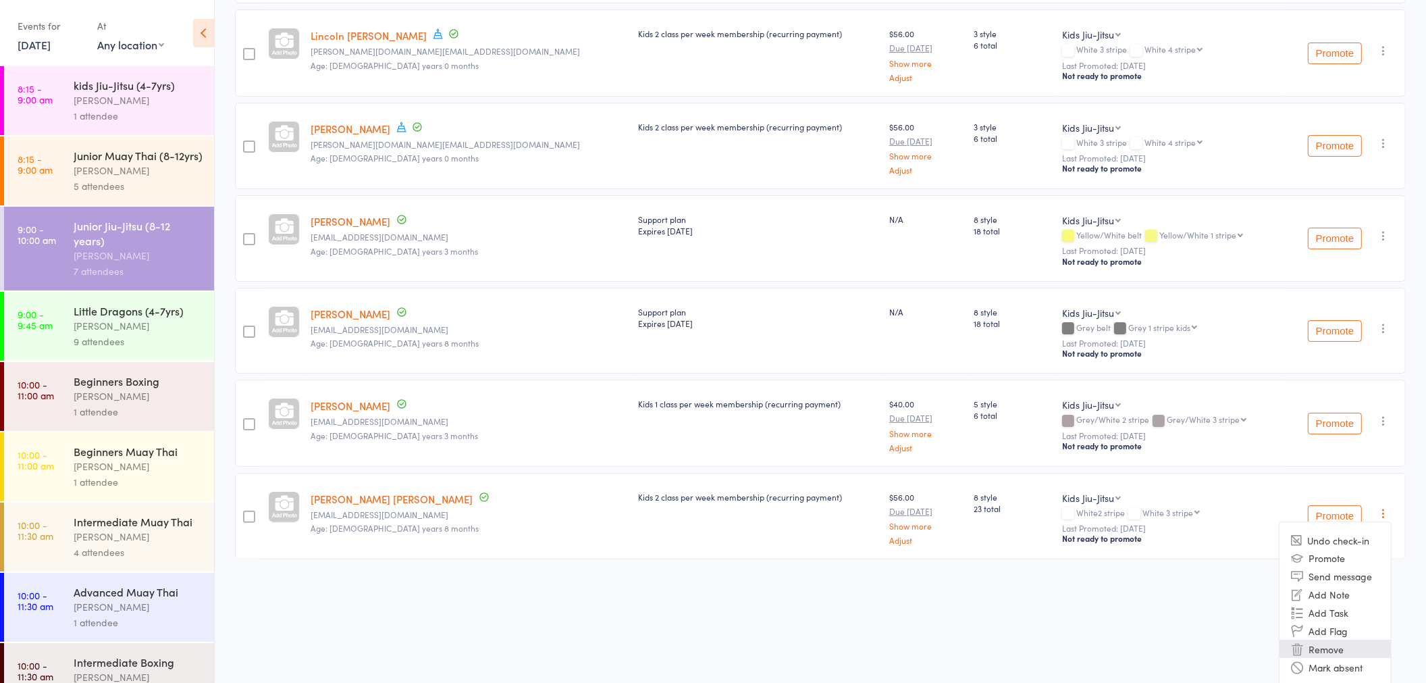  What do you see at coordinates (1335, 540) in the screenshot?
I see `li: Undo check-in` at bounding box center [1335, 540].